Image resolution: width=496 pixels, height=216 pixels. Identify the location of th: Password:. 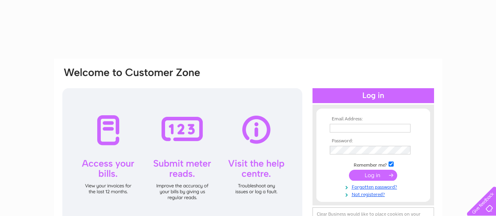
(373, 141).